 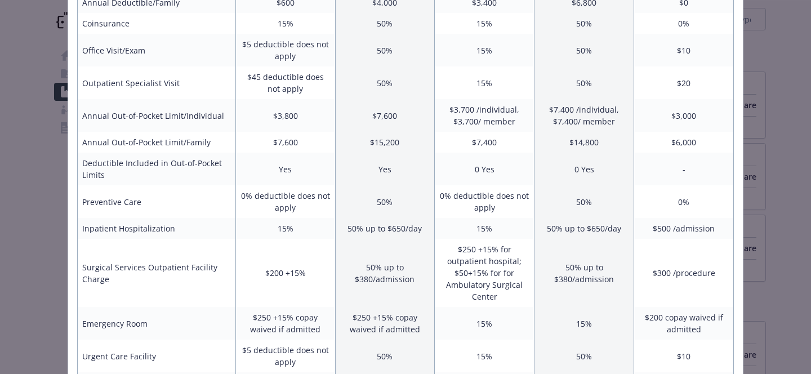 I want to click on td: $14,800, so click(x=584, y=142).